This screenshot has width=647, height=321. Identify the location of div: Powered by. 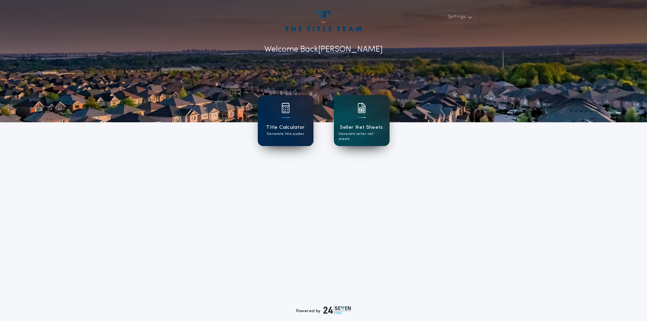
(324, 310).